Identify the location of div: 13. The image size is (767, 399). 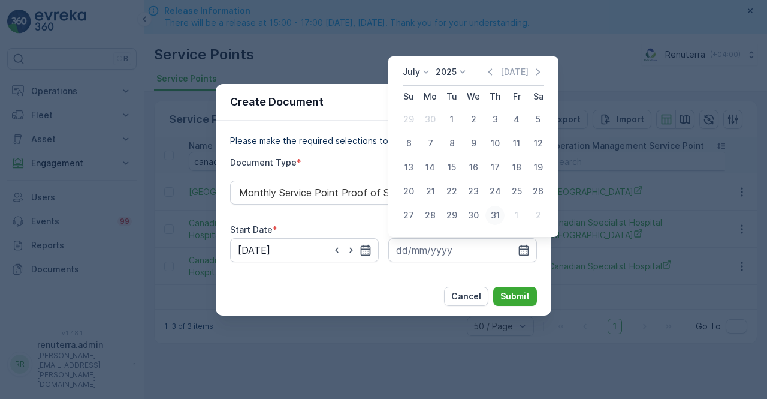
(409, 167).